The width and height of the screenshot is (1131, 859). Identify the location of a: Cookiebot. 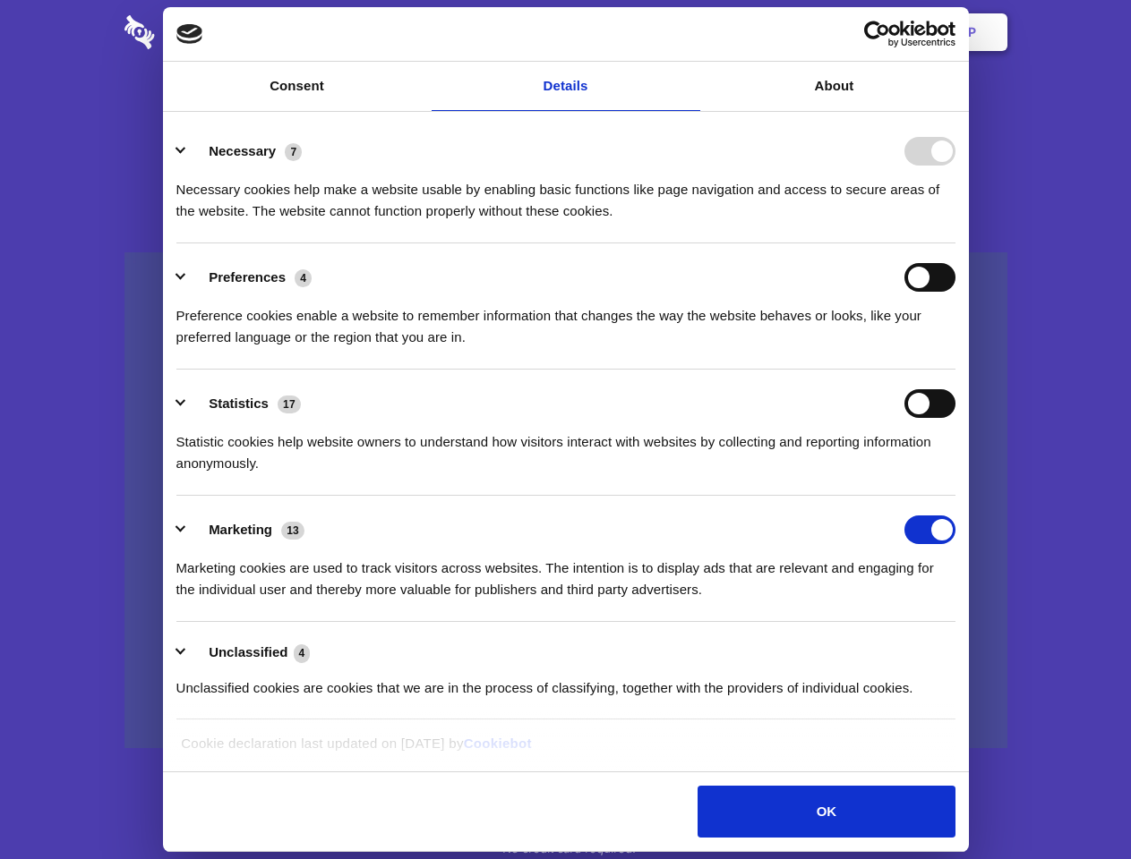
(498, 743).